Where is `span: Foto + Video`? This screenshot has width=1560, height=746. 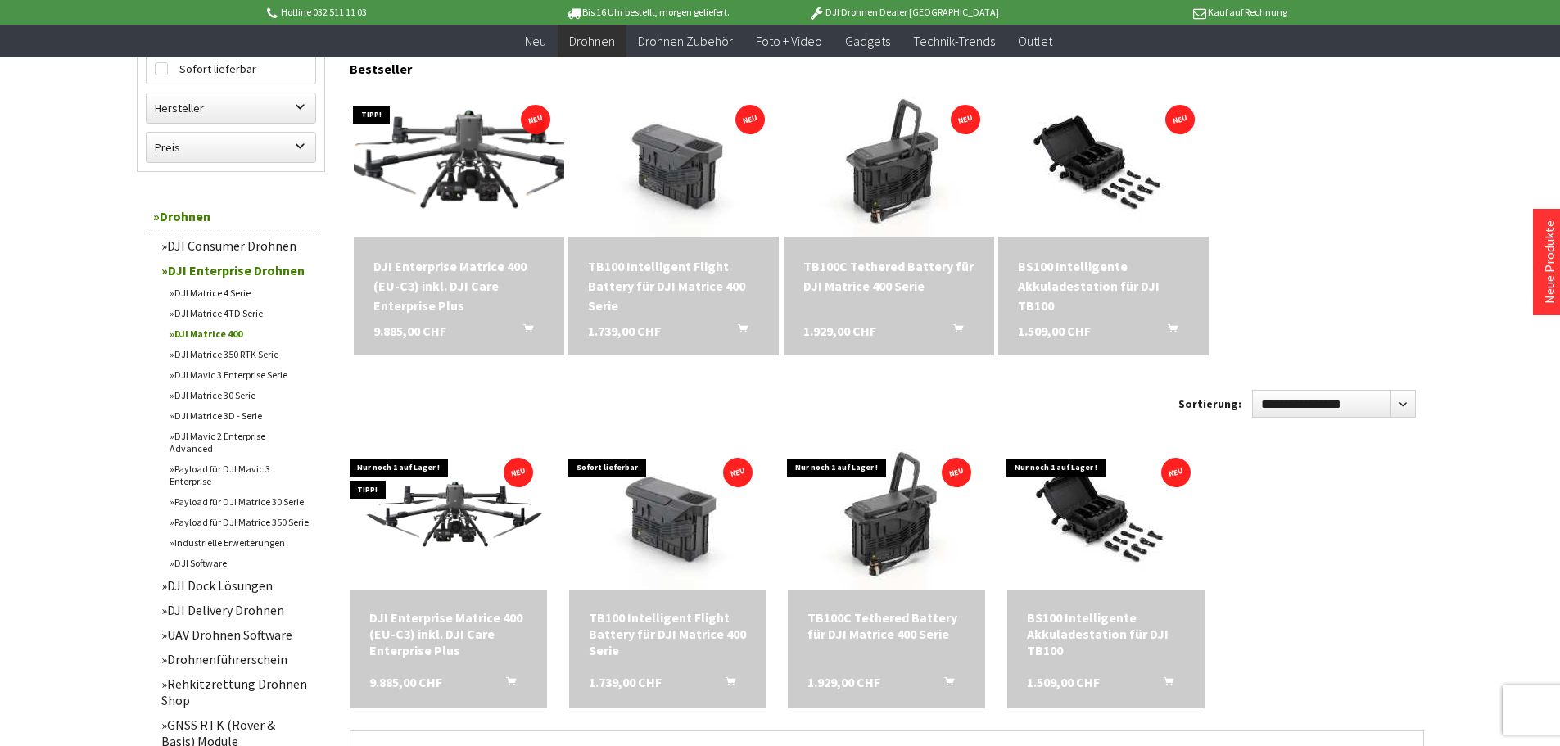 span: Foto + Video is located at coordinates (789, 41).